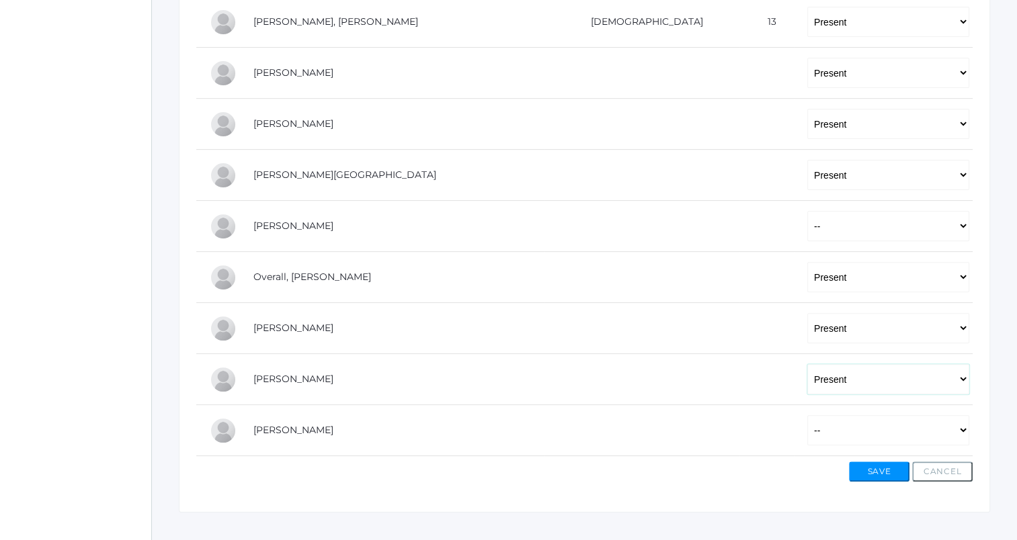 The height and width of the screenshot is (540, 1017). What do you see at coordinates (223, 22) in the screenshot?
I see `div: Presley Davenport` at bounding box center [223, 22].